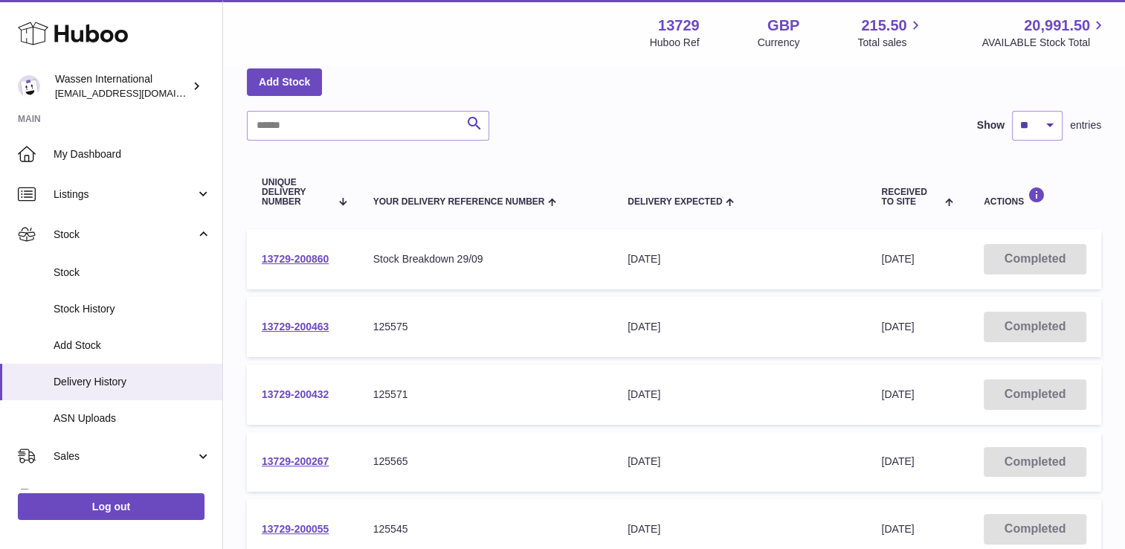  What do you see at coordinates (296, 193) in the screenshot?
I see `span: Unique Delivery Number` at bounding box center [296, 193].